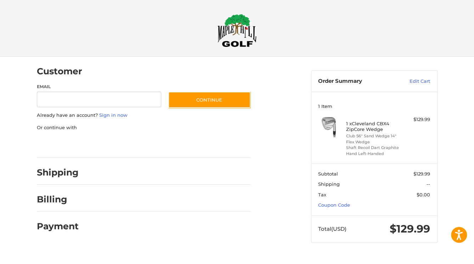  I want to click on h3: Order Summary, so click(356, 81).